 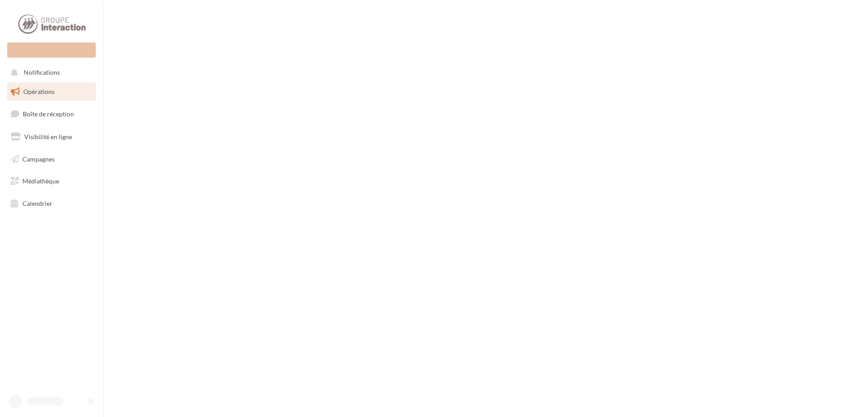 What do you see at coordinates (42, 73) in the screenshot?
I see `span: Notifications` at bounding box center [42, 73].